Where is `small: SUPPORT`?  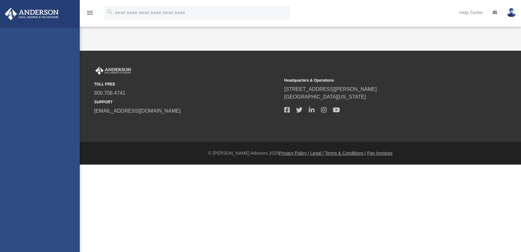 small: SUPPORT is located at coordinates (187, 102).